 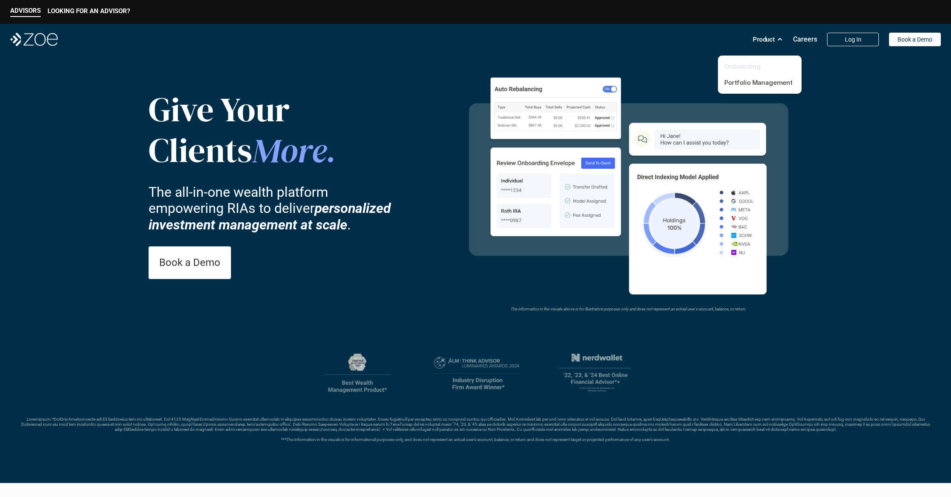 What do you see at coordinates (289, 150) in the screenshot?
I see `span: More` at bounding box center [289, 150].